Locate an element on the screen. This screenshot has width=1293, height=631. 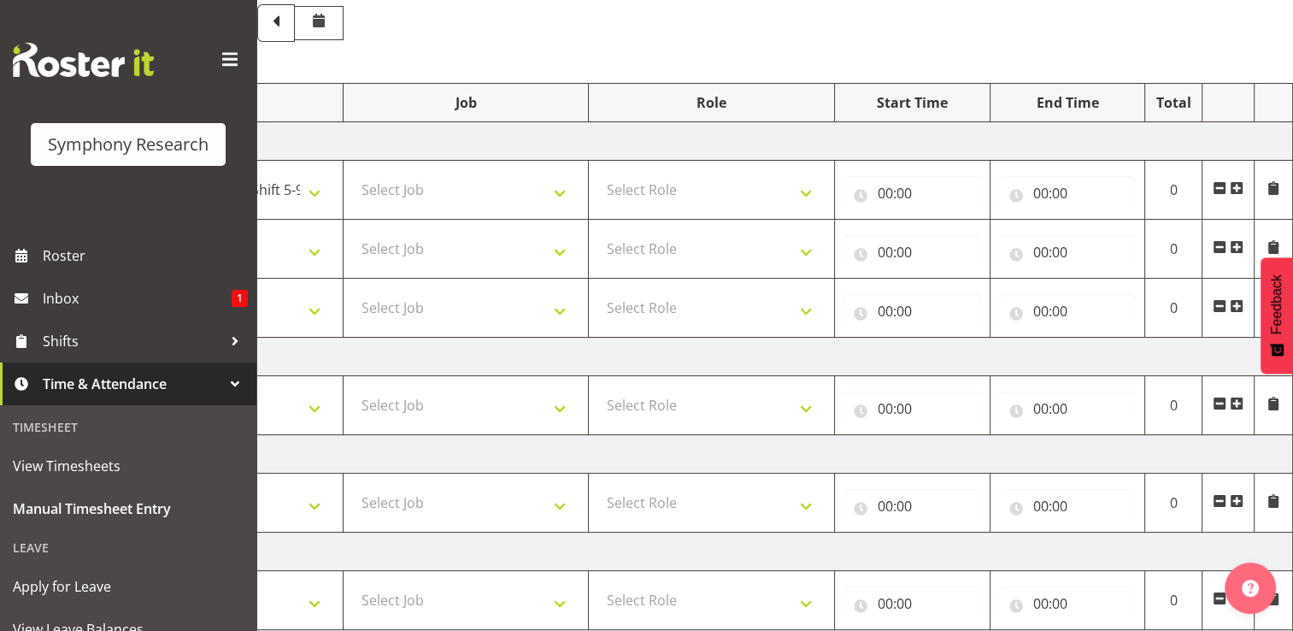
div: Symphony Research is located at coordinates (128, 144).